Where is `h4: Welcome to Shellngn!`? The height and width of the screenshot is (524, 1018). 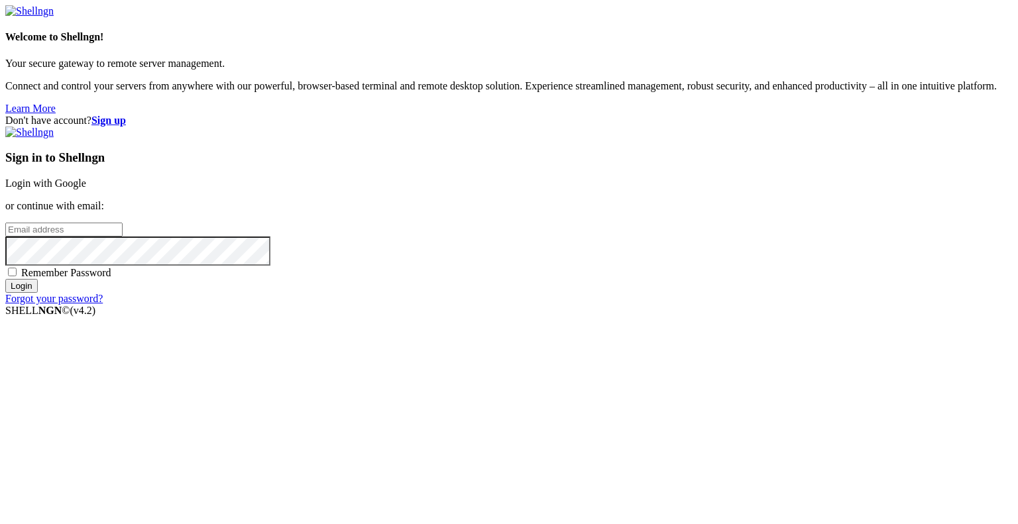 h4: Welcome to Shellngn! is located at coordinates (509, 37).